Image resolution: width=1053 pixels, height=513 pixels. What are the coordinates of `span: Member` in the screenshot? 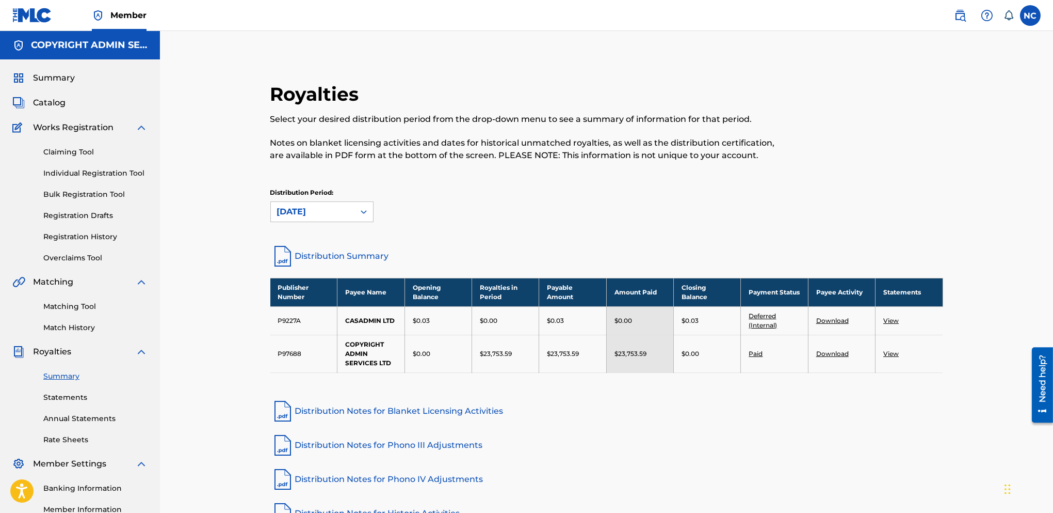 It's located at (129, 15).